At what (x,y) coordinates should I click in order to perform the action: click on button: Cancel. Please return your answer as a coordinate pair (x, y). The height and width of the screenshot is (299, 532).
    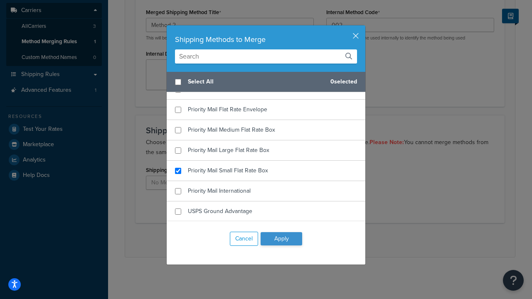
    Looking at the image, I should click on (244, 239).